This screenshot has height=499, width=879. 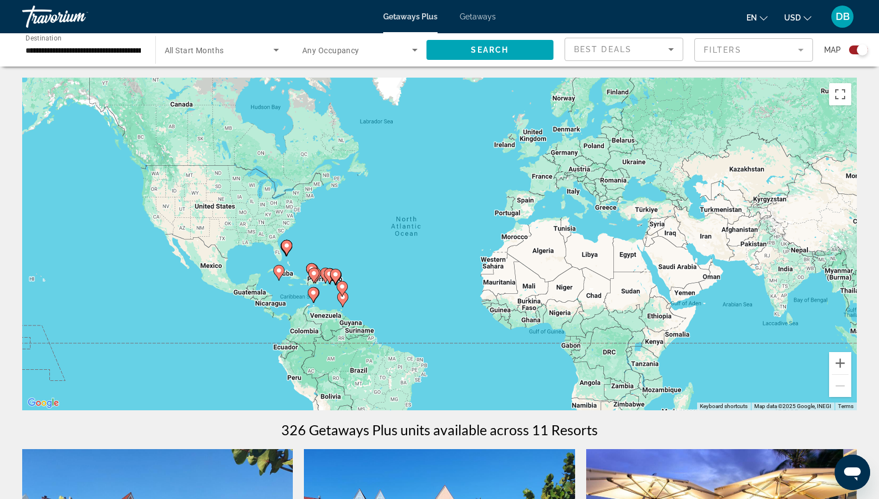 I want to click on span: Destination, so click(x=43, y=38).